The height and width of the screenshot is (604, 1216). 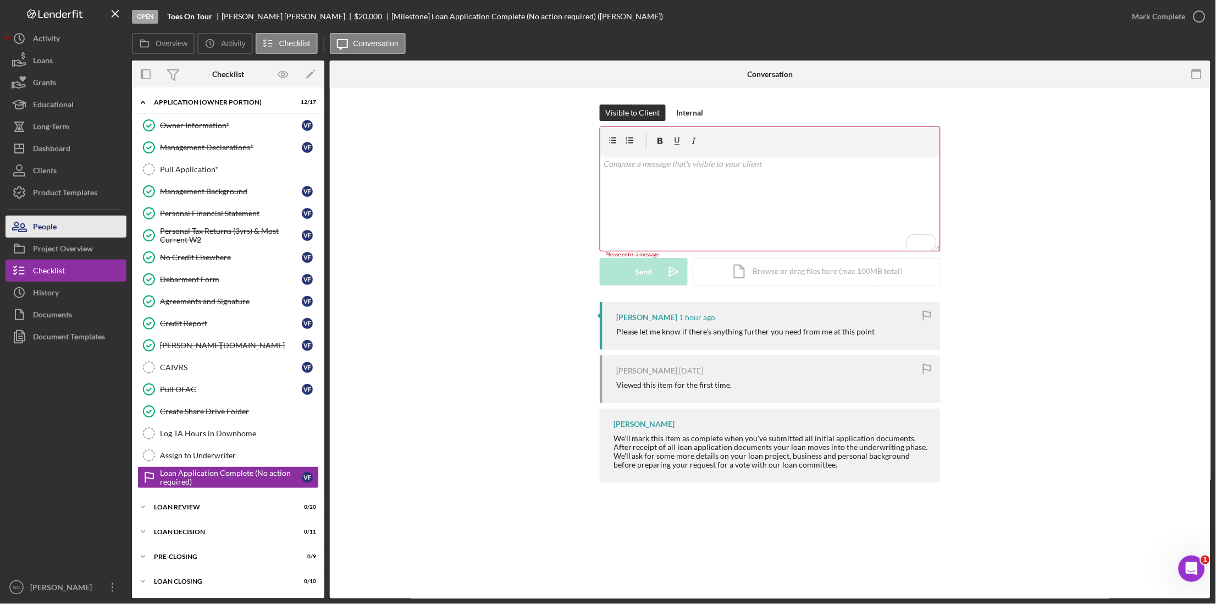 What do you see at coordinates (306, 581) in the screenshot?
I see `div: 0 / 10` at bounding box center [306, 581].